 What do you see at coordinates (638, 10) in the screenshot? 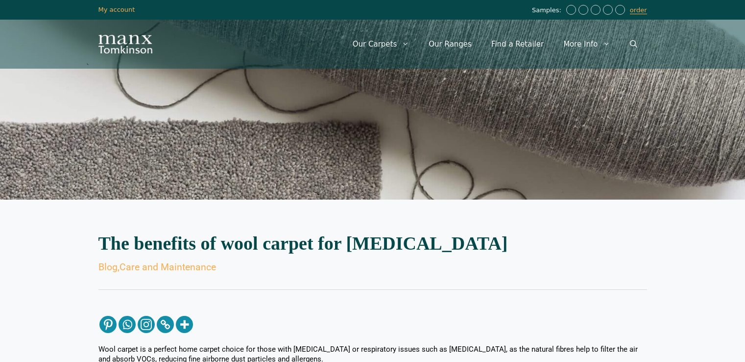
I see `a: order` at bounding box center [638, 10].